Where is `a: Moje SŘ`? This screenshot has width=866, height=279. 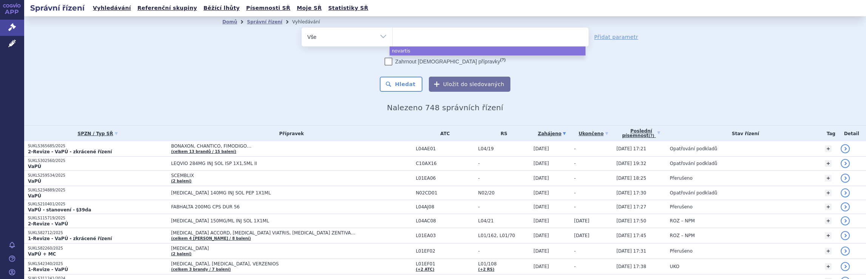 a: Moje SŘ is located at coordinates (309, 8).